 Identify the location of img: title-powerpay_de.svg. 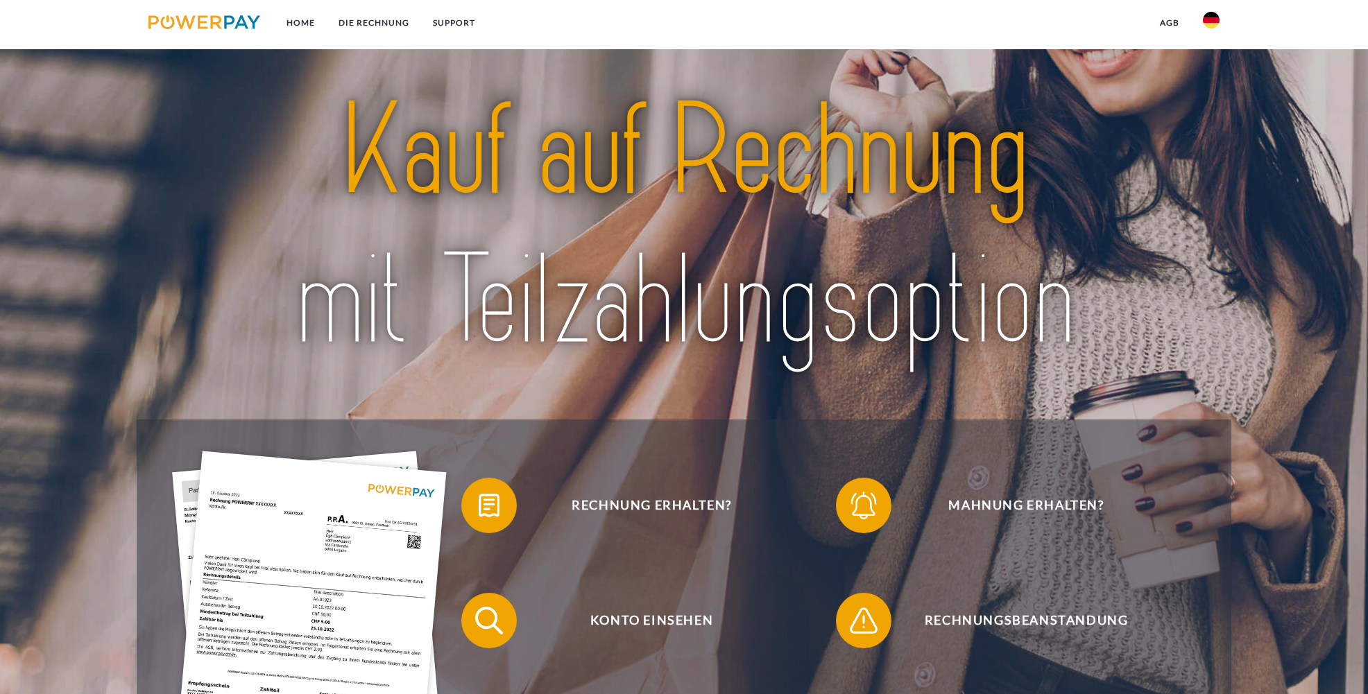
(683, 226).